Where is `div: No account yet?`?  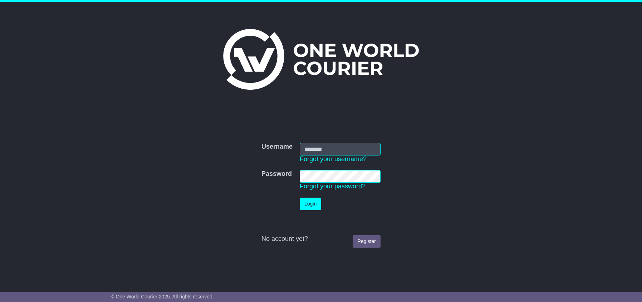 div: No account yet? is located at coordinates (321, 239).